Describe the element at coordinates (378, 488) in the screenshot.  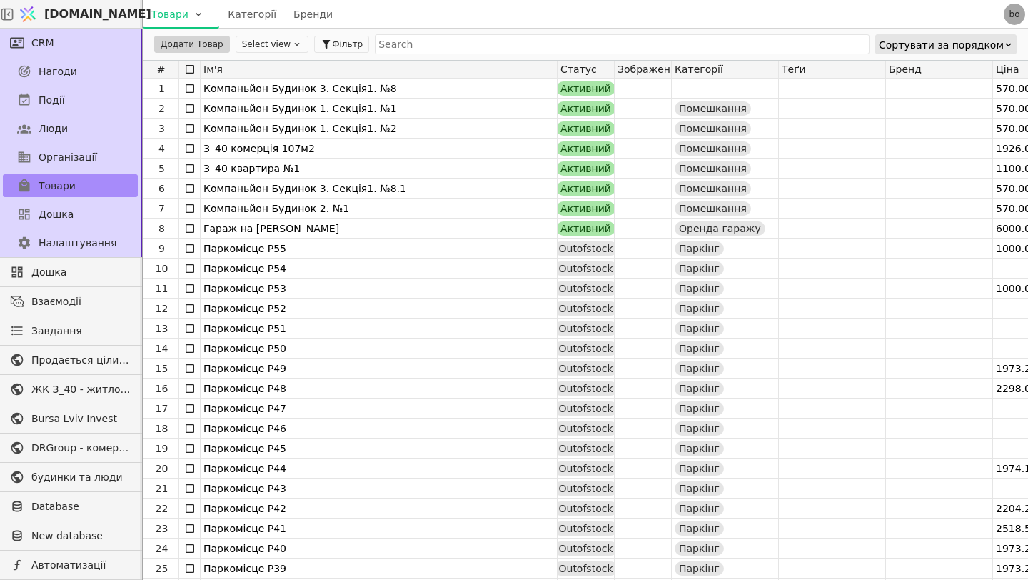
I see `div: Паркомісце P43` at that location.